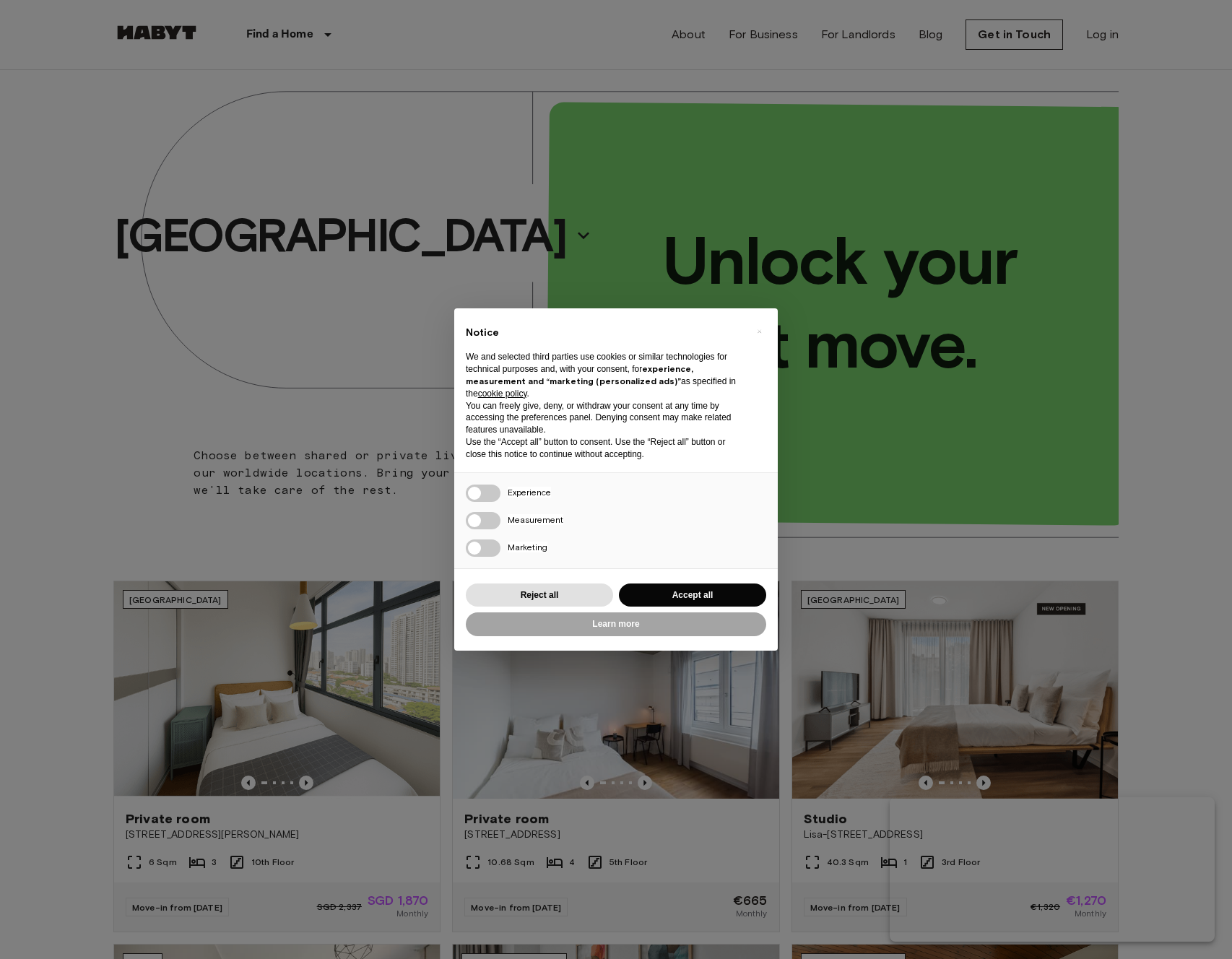 This screenshot has width=1232, height=959. Describe the element at coordinates (692, 595) in the screenshot. I see `button: Accept all` at that location.